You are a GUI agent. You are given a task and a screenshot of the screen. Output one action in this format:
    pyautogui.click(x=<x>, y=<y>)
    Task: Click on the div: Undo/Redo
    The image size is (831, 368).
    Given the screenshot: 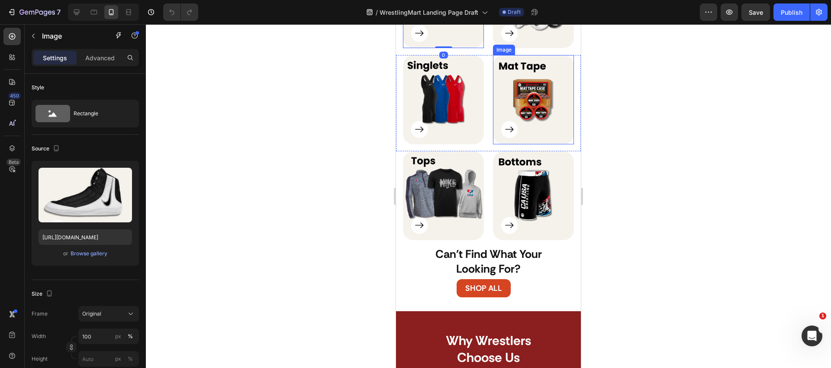 What is the action you would take?
    pyautogui.click(x=181, y=12)
    